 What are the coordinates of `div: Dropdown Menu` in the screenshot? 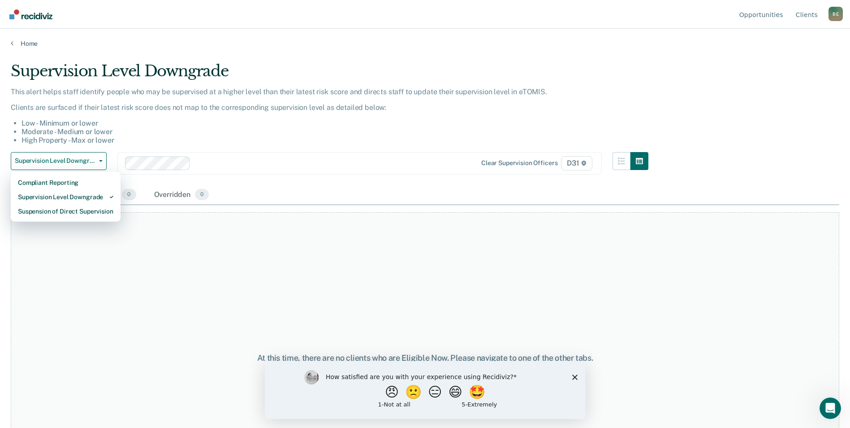 It's located at (65, 197).